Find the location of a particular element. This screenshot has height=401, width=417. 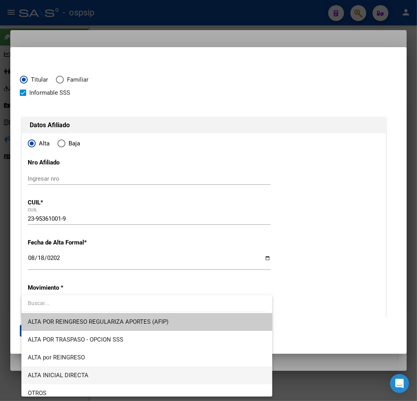

span: ALTA por REINGRESO is located at coordinates (56, 358).